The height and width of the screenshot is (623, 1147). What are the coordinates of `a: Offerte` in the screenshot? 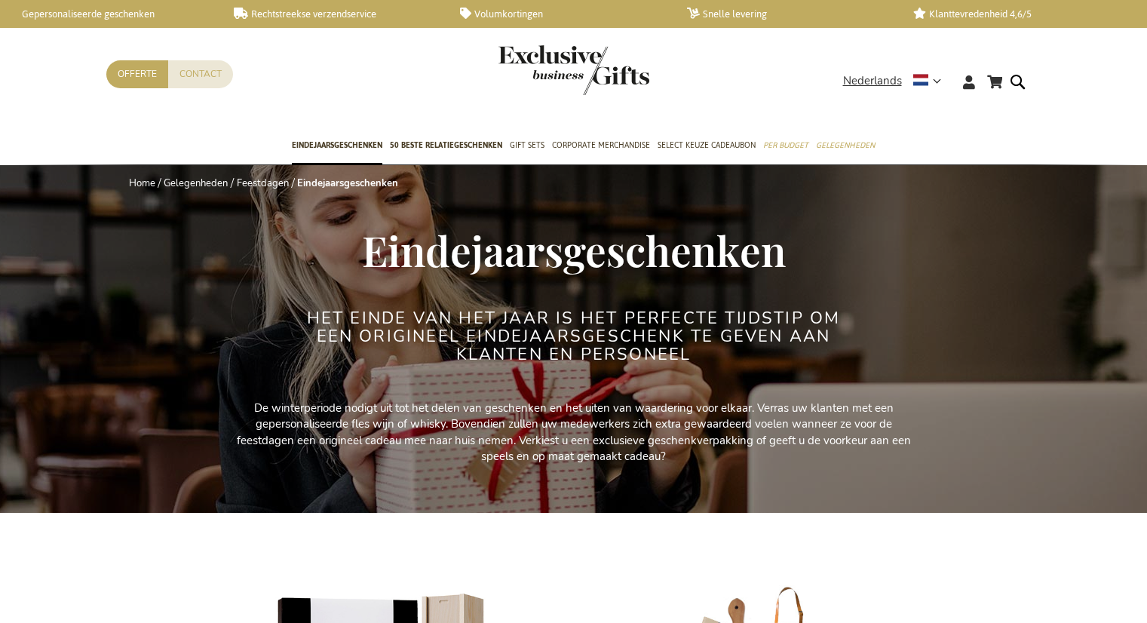 It's located at (137, 74).